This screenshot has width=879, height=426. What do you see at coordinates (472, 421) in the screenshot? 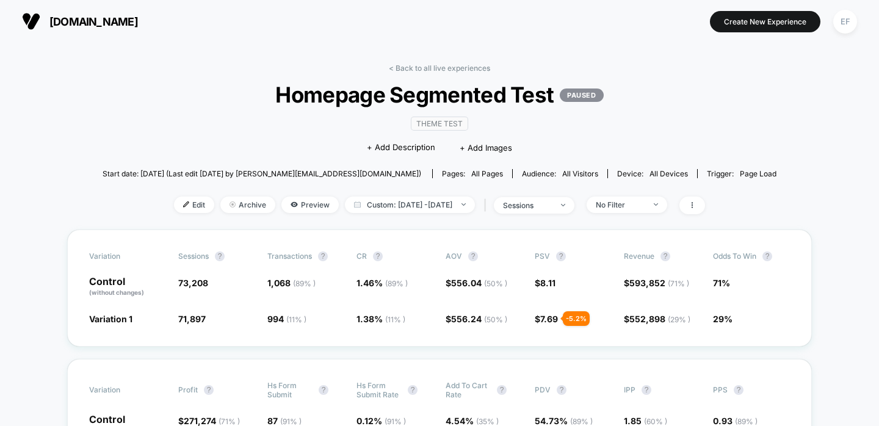
I see `span: 4.54 %` at bounding box center [472, 421].